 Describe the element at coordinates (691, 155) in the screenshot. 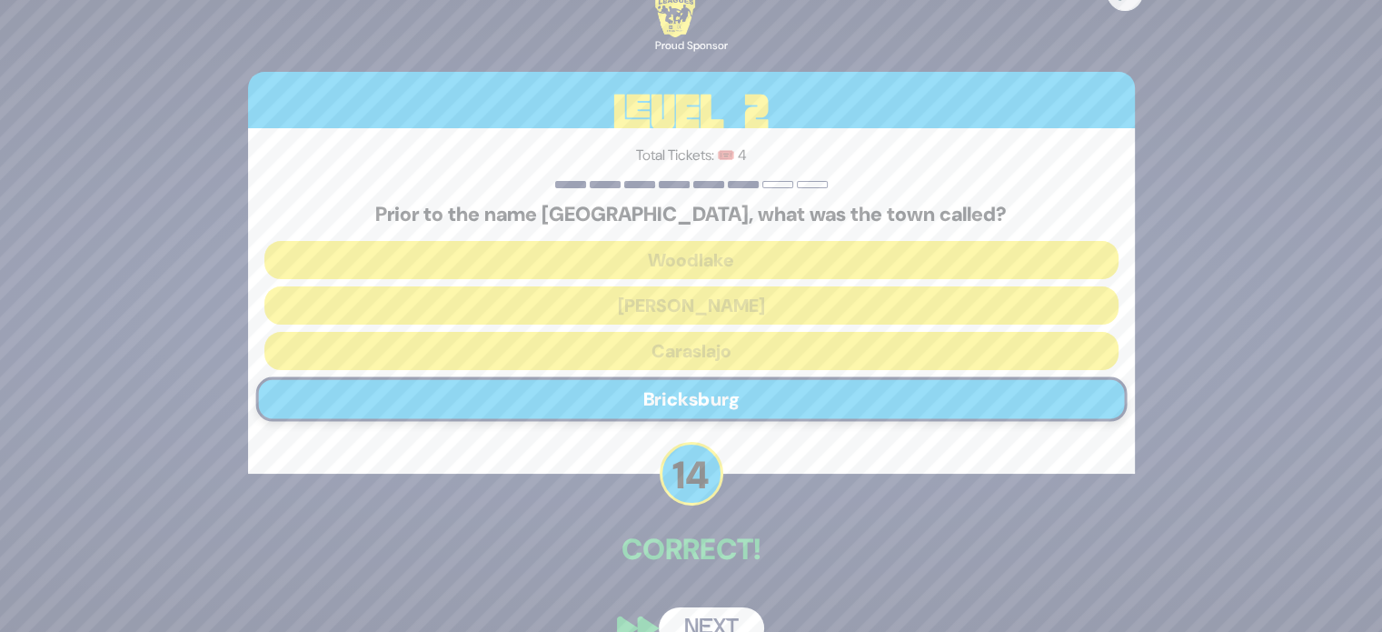

I see `p: Total Tickets: 🎟️ 4` at that location.